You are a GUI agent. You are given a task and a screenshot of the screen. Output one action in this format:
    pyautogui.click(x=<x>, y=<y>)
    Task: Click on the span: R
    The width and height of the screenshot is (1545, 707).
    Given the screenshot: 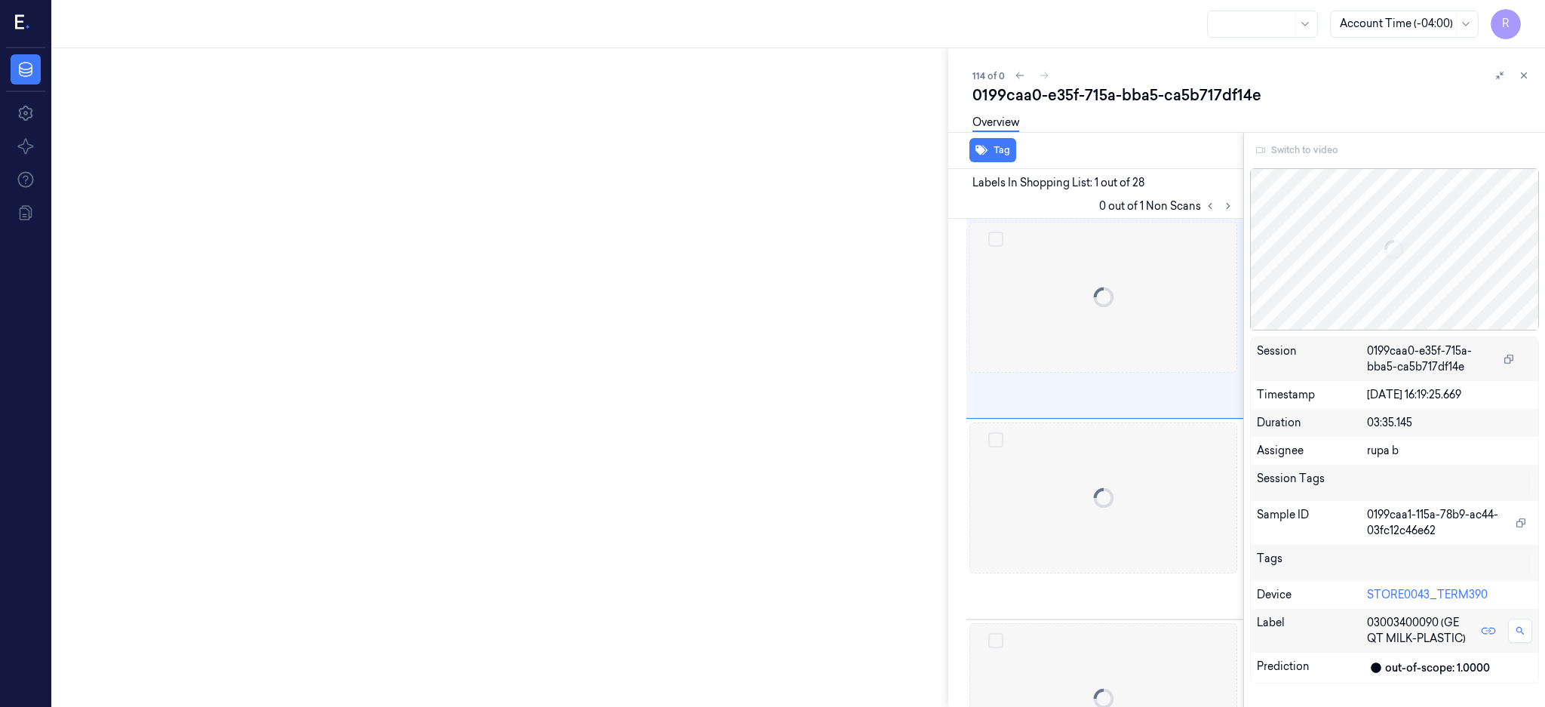 What is the action you would take?
    pyautogui.click(x=1506, y=24)
    